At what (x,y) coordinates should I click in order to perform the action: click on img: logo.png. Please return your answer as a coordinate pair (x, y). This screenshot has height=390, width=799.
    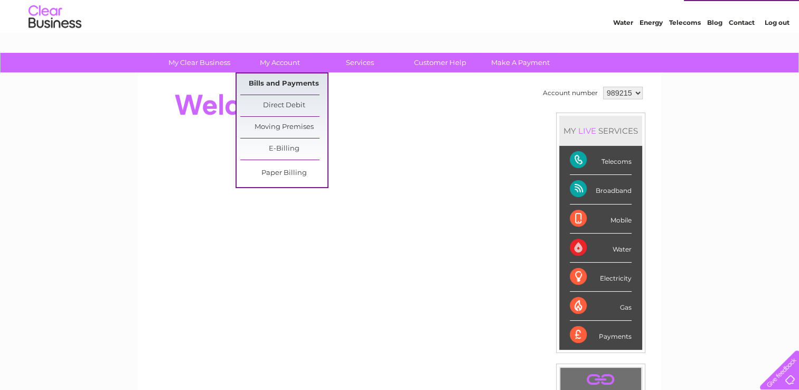
    Looking at the image, I should click on (55, 43).